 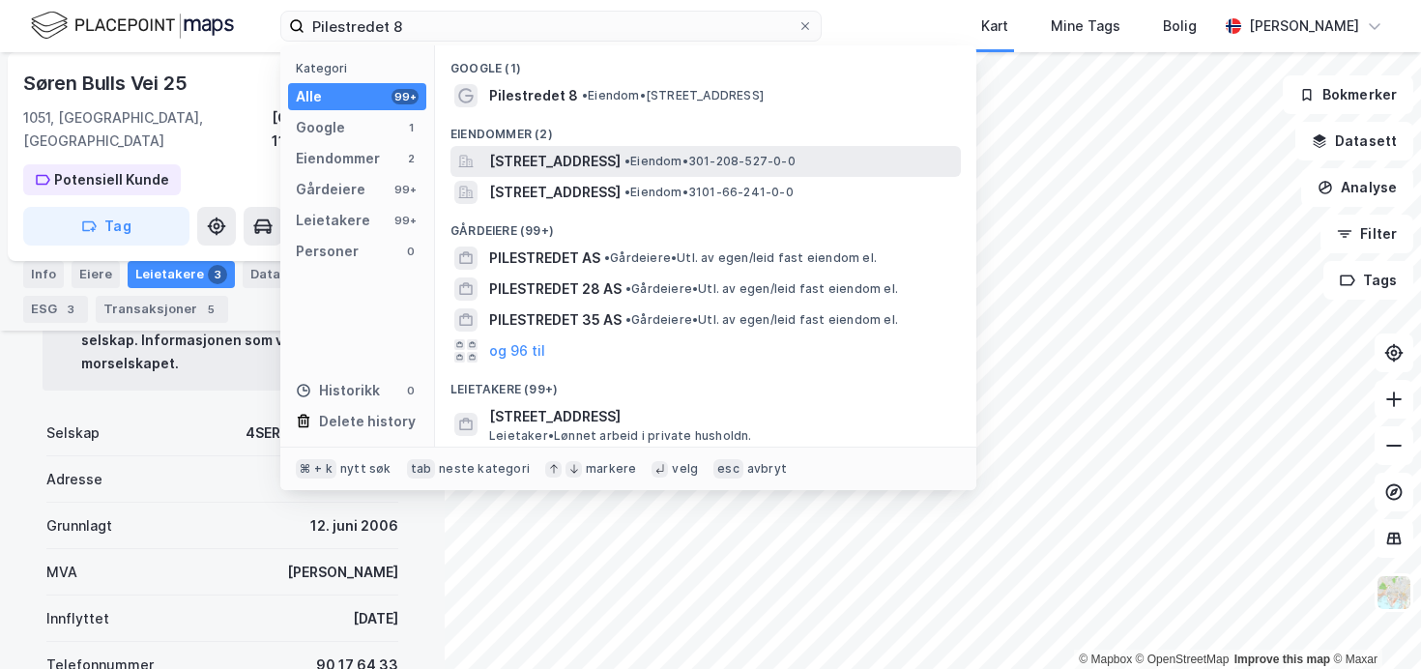 I want to click on div: Adresse, so click(x=74, y=480).